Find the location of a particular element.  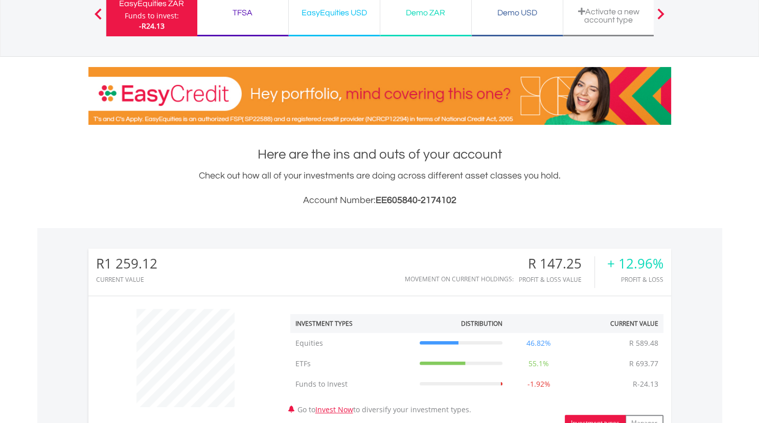

div: Profit & Loss Value is located at coordinates (557, 279).